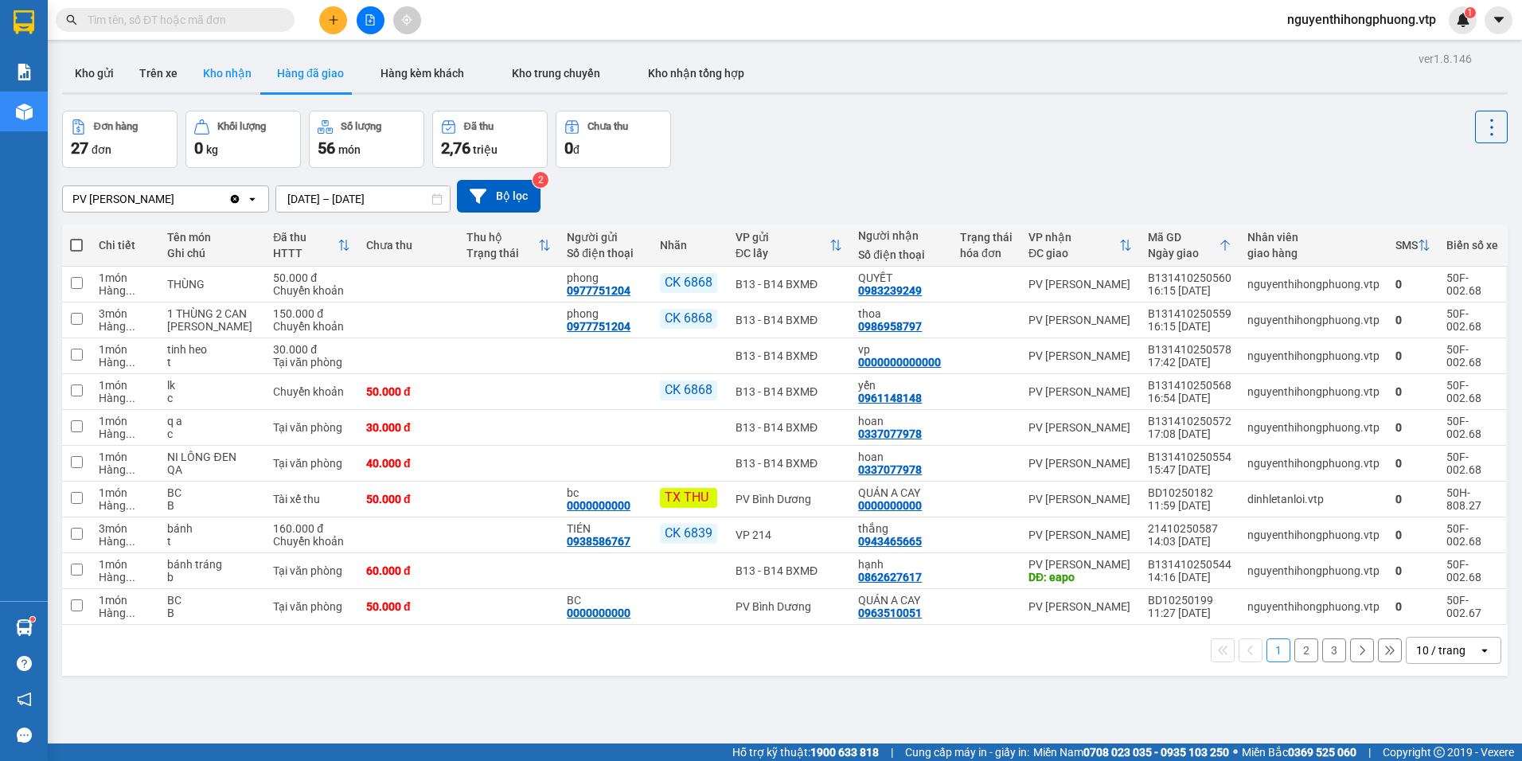  What do you see at coordinates (408, 463) in the screenshot?
I see `div: 40.000 đ` at bounding box center [408, 463].